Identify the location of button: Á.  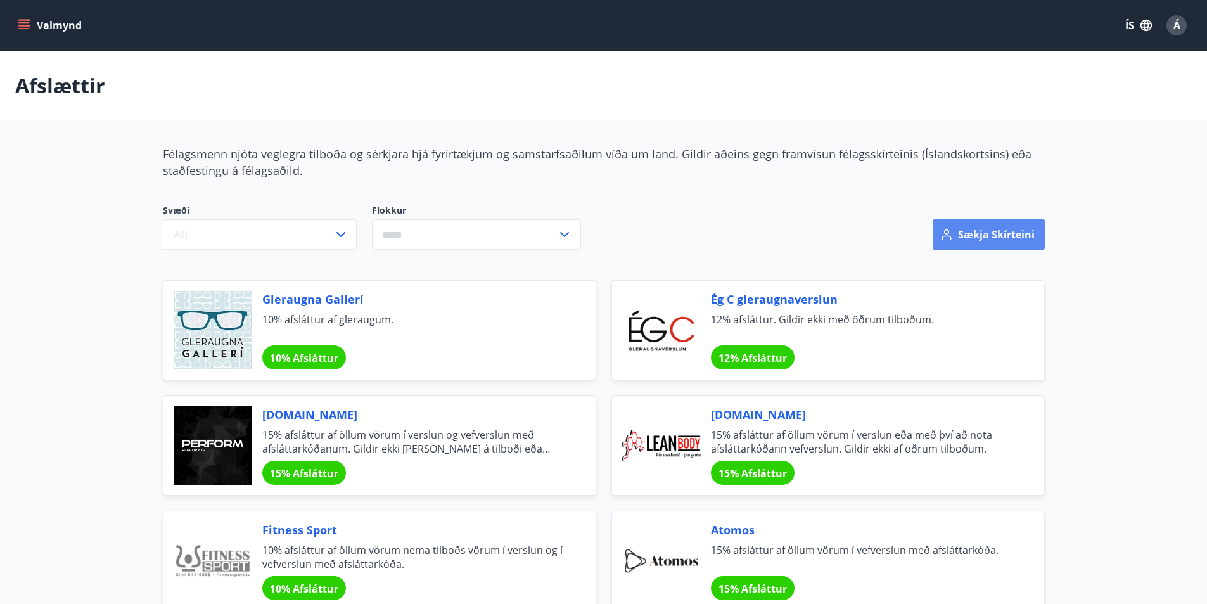
(1177, 25).